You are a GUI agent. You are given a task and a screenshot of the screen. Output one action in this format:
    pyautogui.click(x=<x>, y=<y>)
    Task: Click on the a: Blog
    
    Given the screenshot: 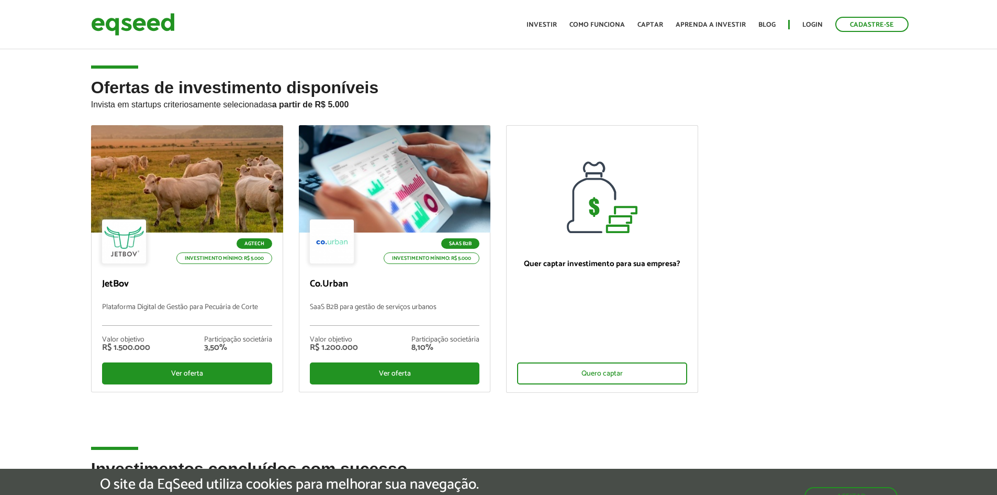 What is the action you would take?
    pyautogui.click(x=767, y=25)
    